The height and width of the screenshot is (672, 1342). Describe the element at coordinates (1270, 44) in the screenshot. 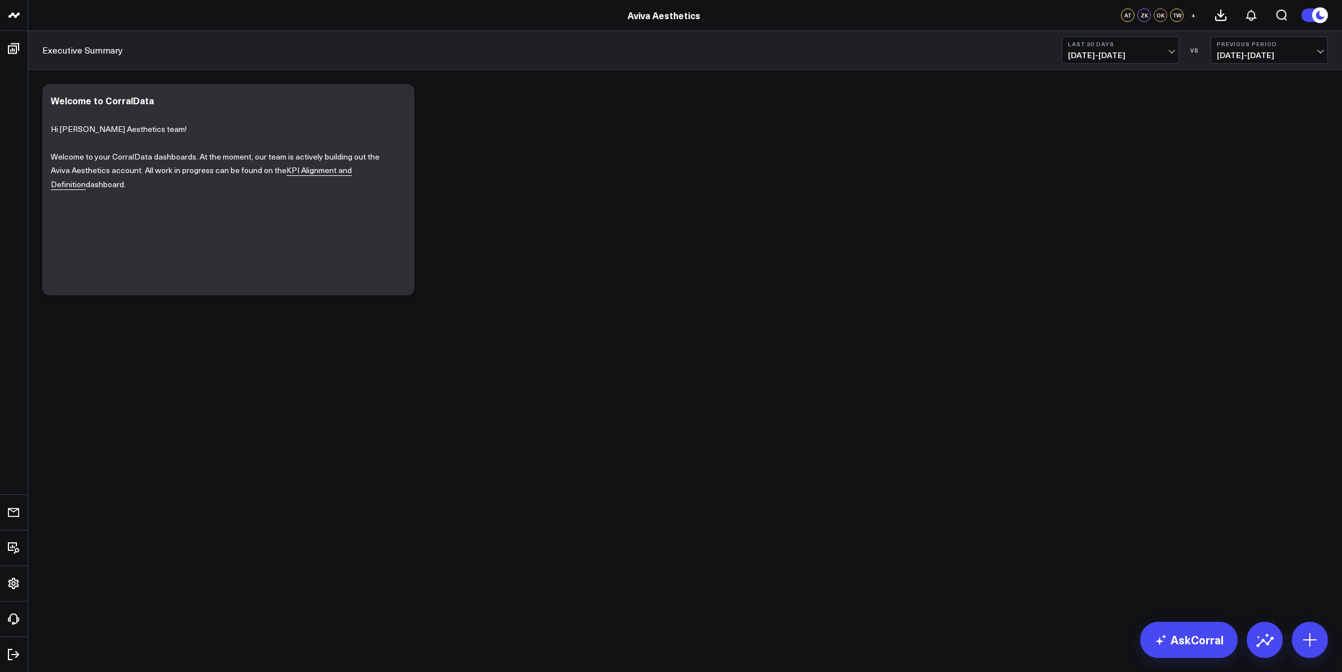

I see `b: Previous Period` at that location.